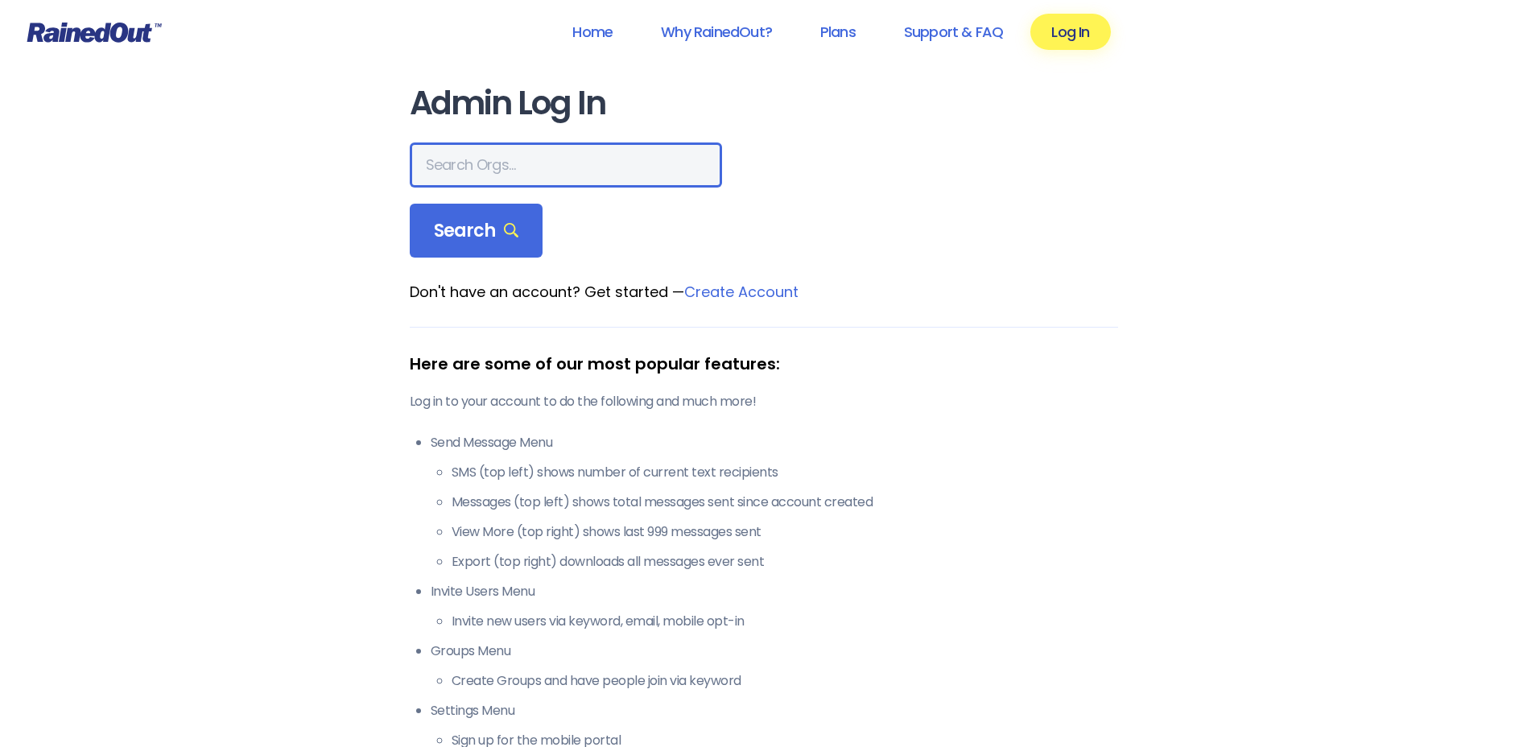 Image resolution: width=1527 pixels, height=747 pixels. What do you see at coordinates (785, 681) in the screenshot?
I see `li: Create Groups and have people join via keyword` at bounding box center [785, 681].